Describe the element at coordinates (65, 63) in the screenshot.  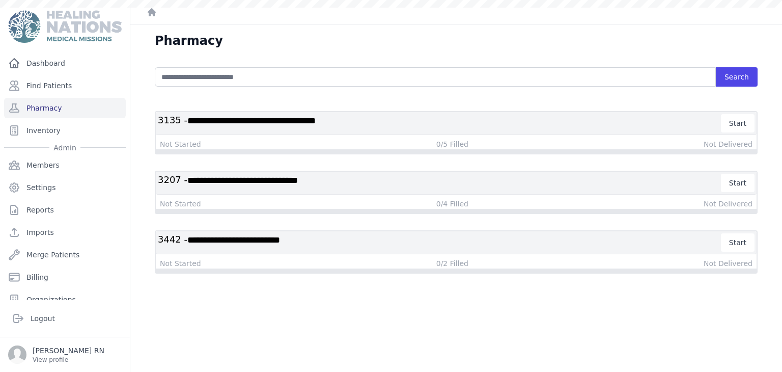
I see `a: Dashboard` at that location.